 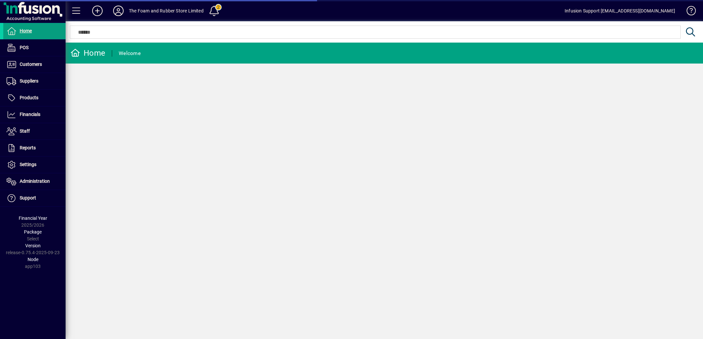 What do you see at coordinates (30, 114) in the screenshot?
I see `span: Financials` at bounding box center [30, 114].